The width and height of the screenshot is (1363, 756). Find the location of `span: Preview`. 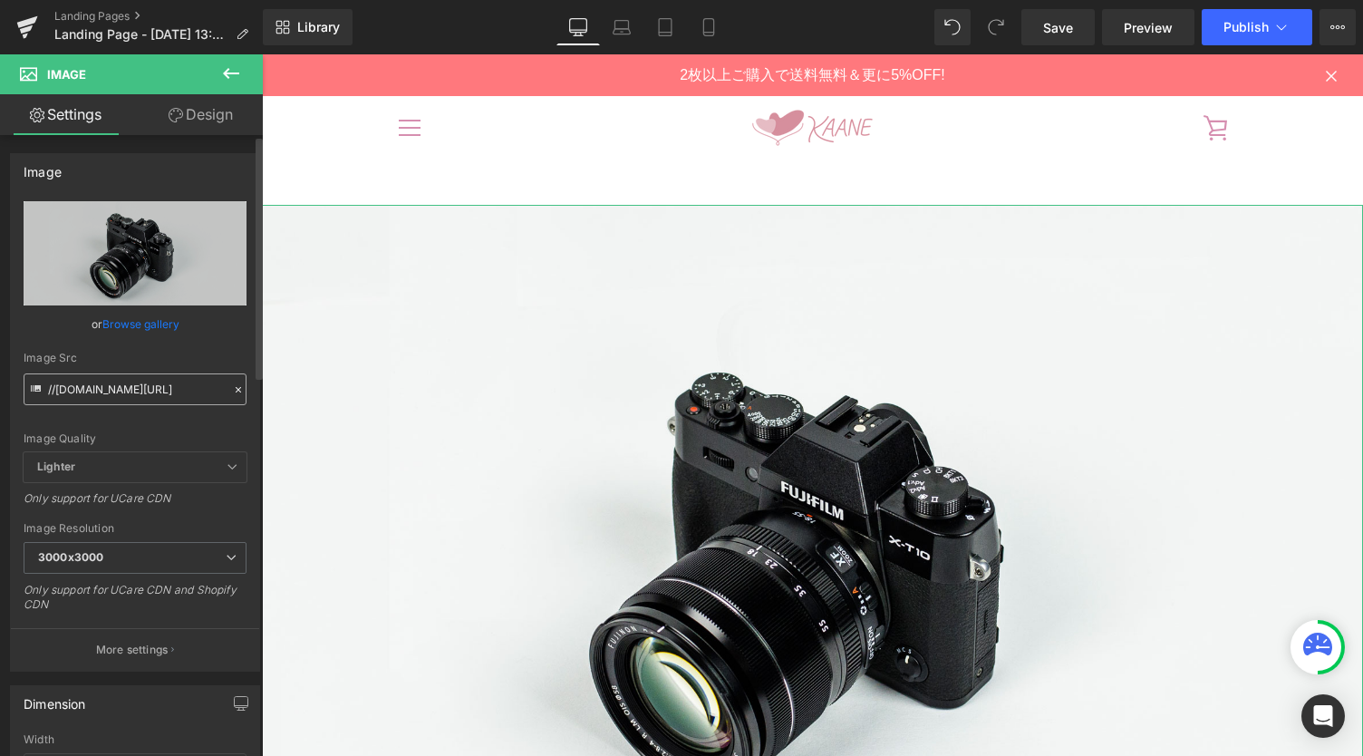

span: Preview is located at coordinates (1148, 27).